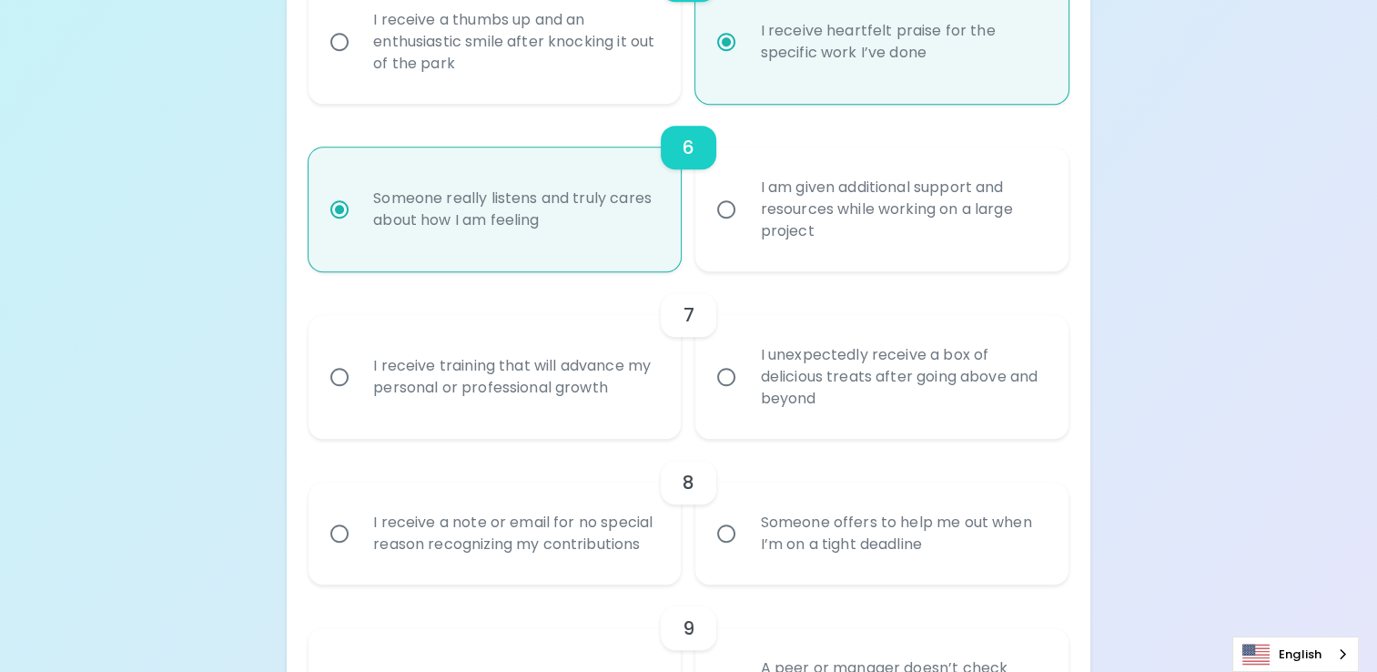 The width and height of the screenshot is (1377, 672). I want to click on h6: 7, so click(688, 315).